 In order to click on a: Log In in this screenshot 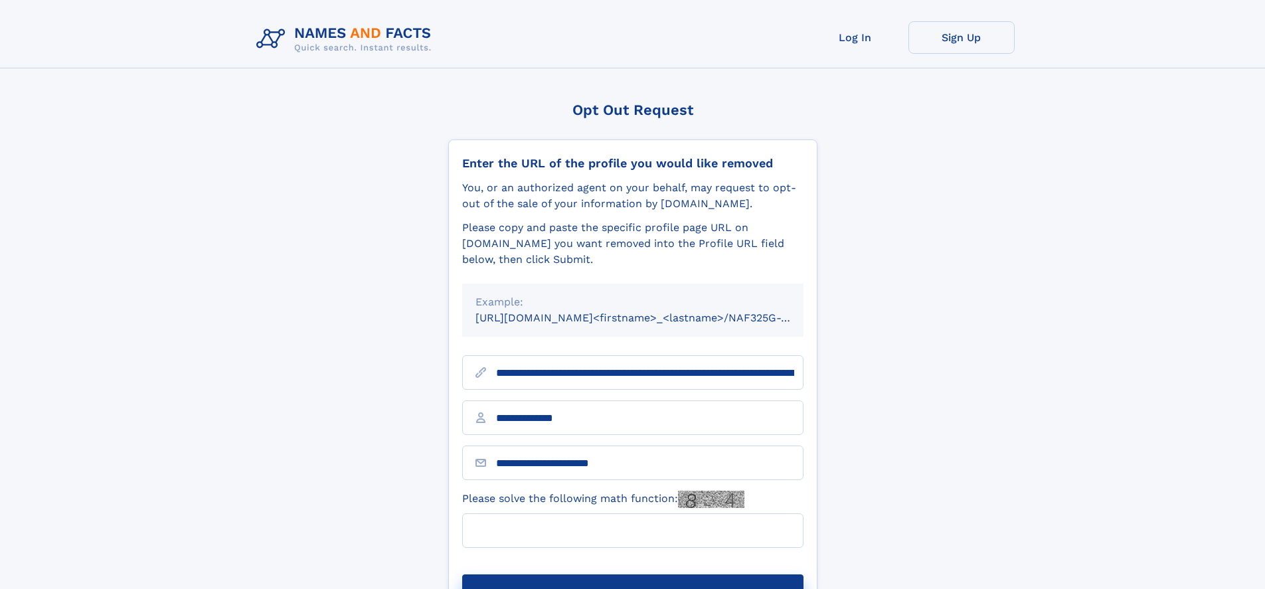, I will do `click(855, 37)`.